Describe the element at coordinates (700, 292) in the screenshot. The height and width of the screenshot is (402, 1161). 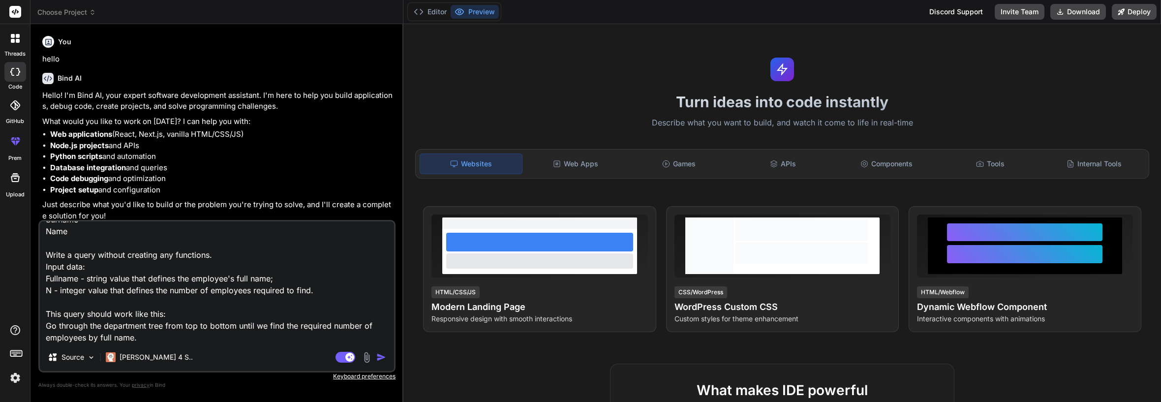
I see `div: CSS/WordPress` at that location.